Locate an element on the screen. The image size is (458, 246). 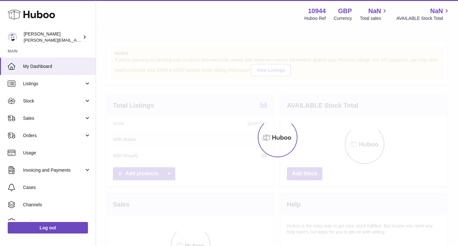
img: byron@barkingbags.com is located at coordinates (12, 37).